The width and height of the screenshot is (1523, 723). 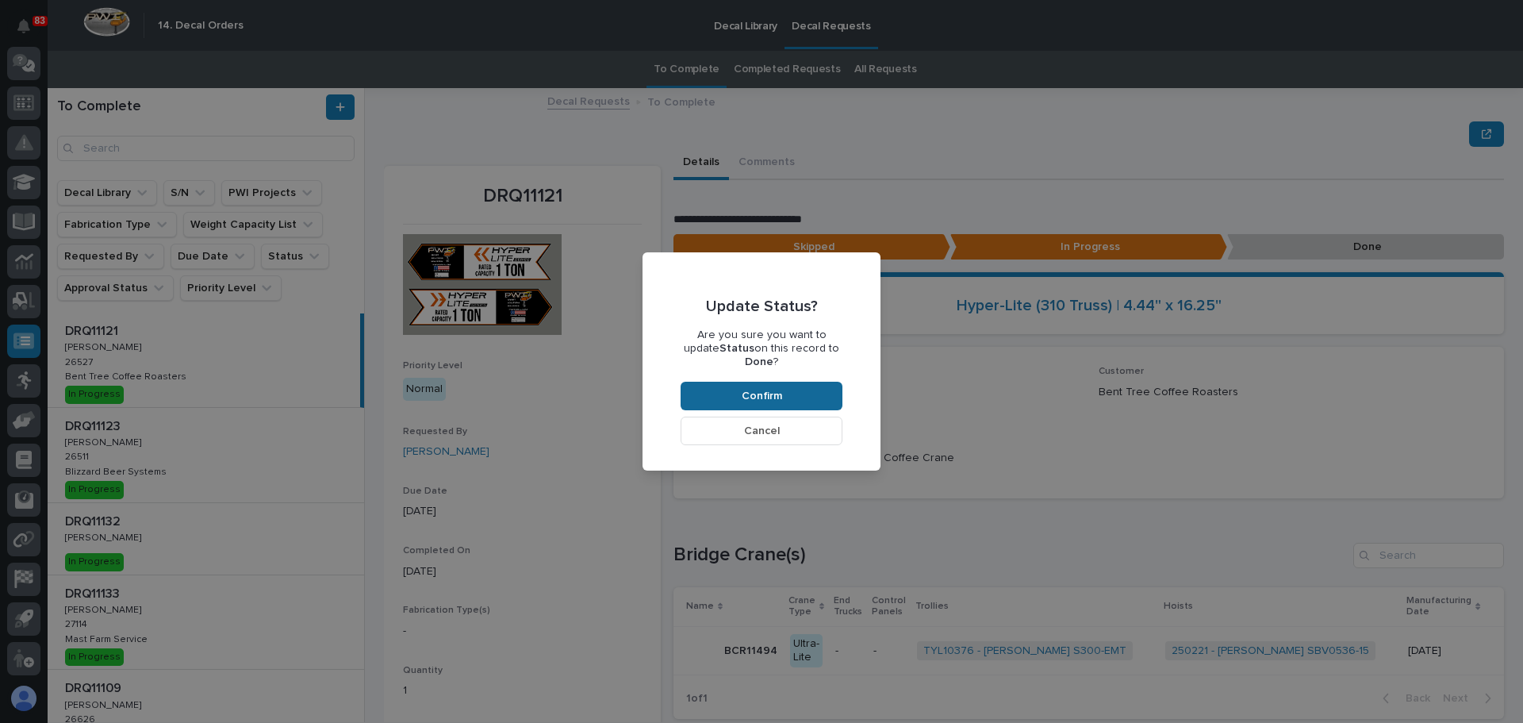 What do you see at coordinates (762, 431) in the screenshot?
I see `button: Cancel` at bounding box center [762, 431].